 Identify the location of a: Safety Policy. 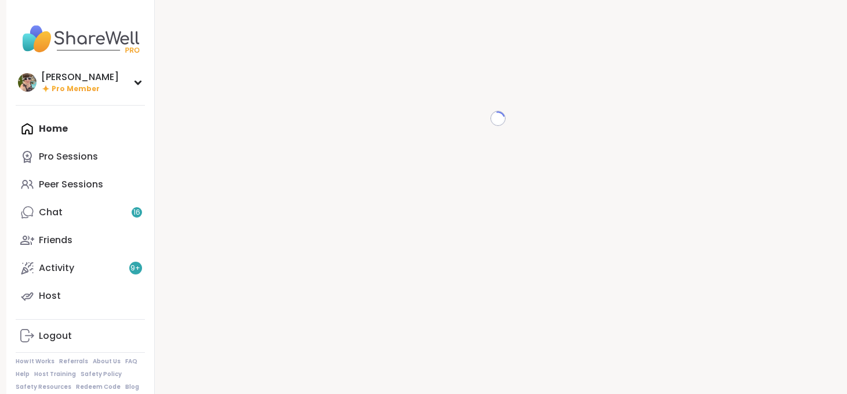
(101, 374).